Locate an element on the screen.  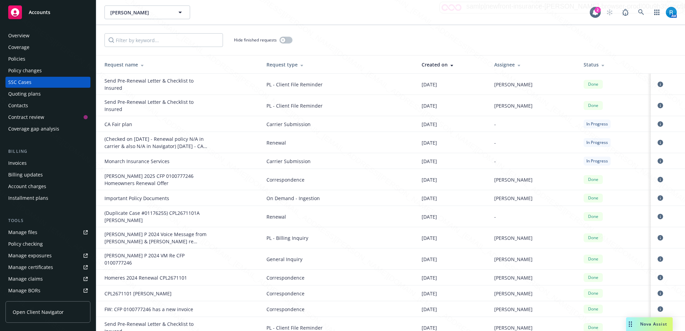
a: Invoices is located at coordinates (48, 163).